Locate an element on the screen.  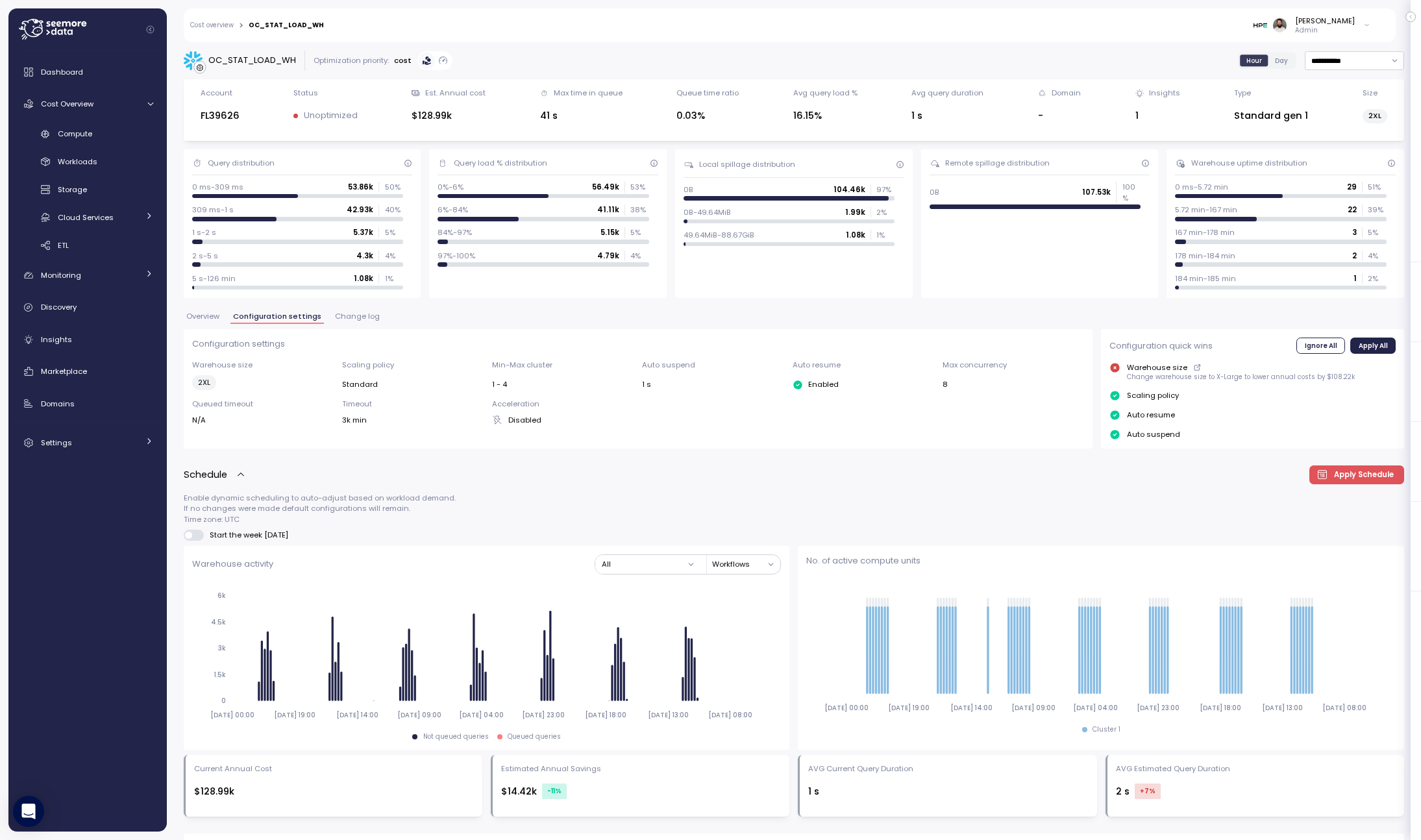
a: Workloads is located at coordinates (87, 161).